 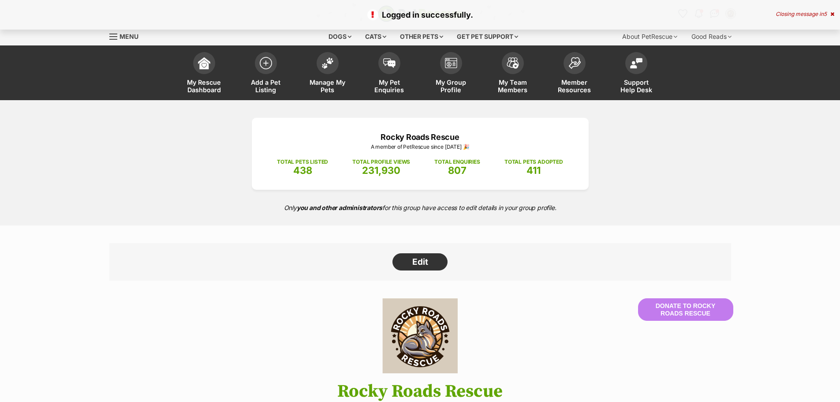 What do you see at coordinates (376, 37) in the screenshot?
I see `div: Cats` at bounding box center [376, 37].